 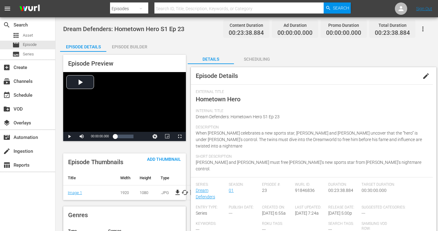 I want to click on span: Entry Type:, so click(x=211, y=208).